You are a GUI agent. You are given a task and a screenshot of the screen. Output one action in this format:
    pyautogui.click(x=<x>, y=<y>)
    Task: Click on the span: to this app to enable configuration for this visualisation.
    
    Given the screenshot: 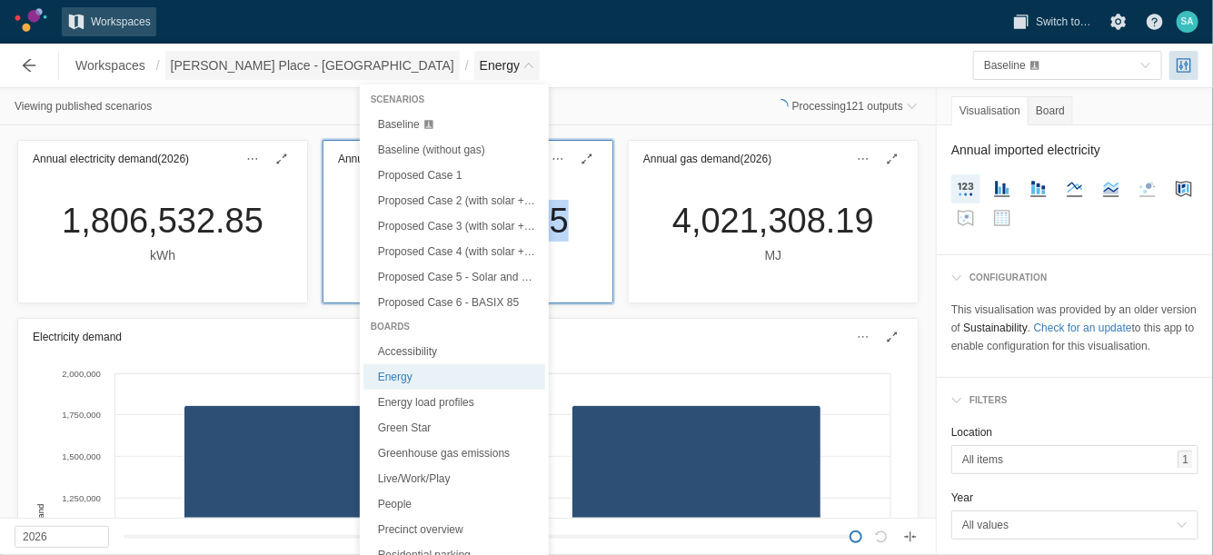 What is the action you would take?
    pyautogui.click(x=1073, y=337)
    